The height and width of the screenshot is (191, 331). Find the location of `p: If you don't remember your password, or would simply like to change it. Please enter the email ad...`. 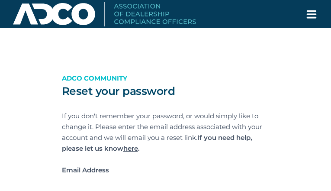

p: If you don't remember your password, or would simply like to change it. Please enter the email ad... is located at coordinates (165, 132).